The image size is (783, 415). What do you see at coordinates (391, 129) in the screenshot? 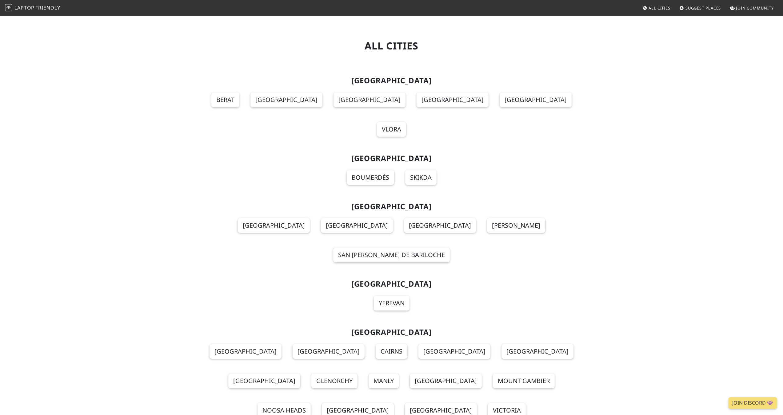
I see `a: Vlora` at bounding box center [391, 129].